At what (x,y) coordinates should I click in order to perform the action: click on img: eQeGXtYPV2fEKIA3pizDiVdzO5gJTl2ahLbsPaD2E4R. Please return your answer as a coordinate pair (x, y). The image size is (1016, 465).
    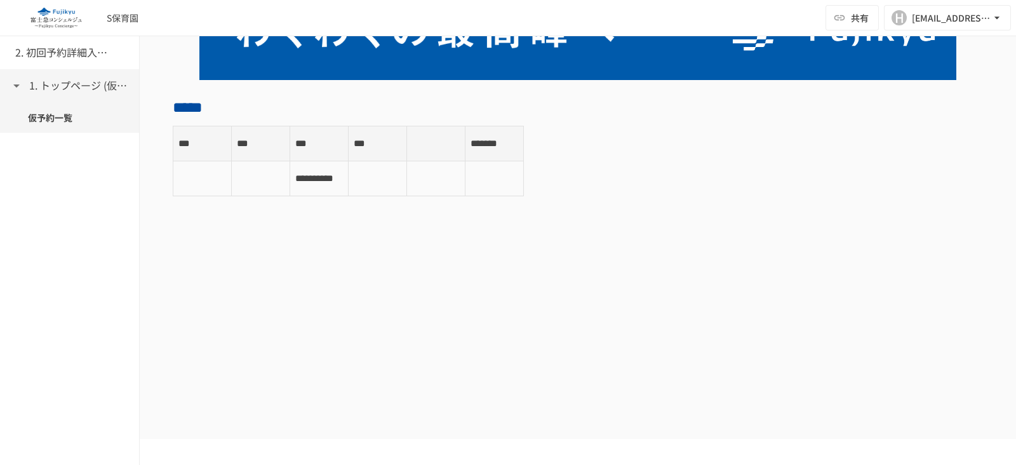
    Looking at the image, I should click on (56, 18).